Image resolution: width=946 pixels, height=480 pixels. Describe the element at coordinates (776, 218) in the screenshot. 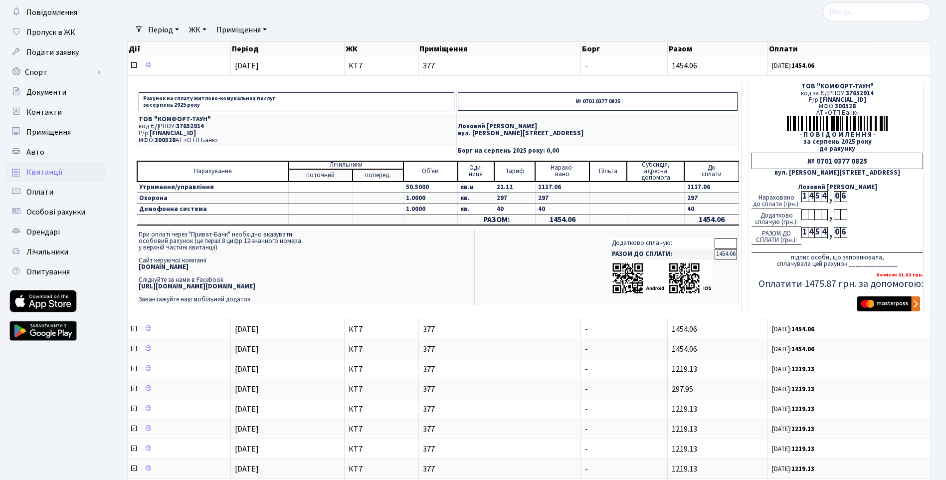

I see `div: Додатково сплачую (грн.):` at that location.